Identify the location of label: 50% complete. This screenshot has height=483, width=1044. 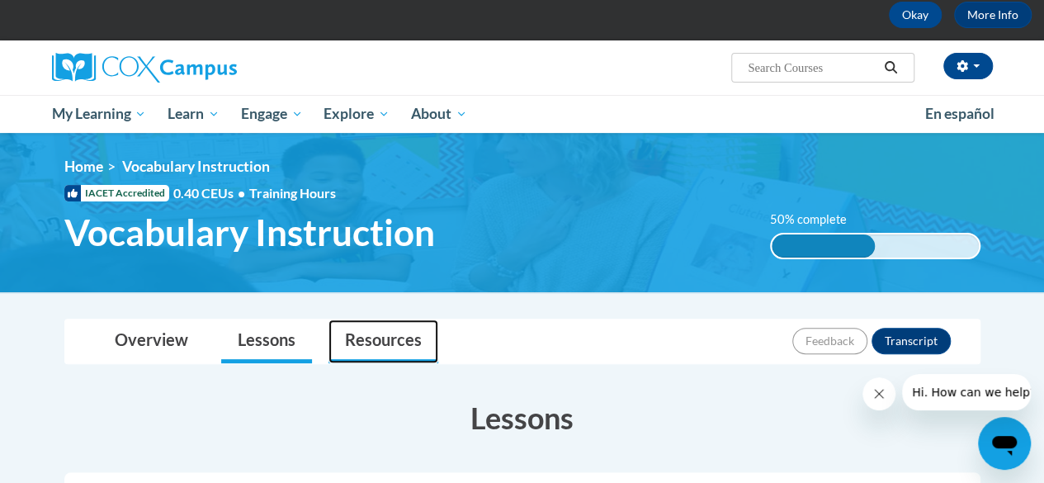
(817, 220).